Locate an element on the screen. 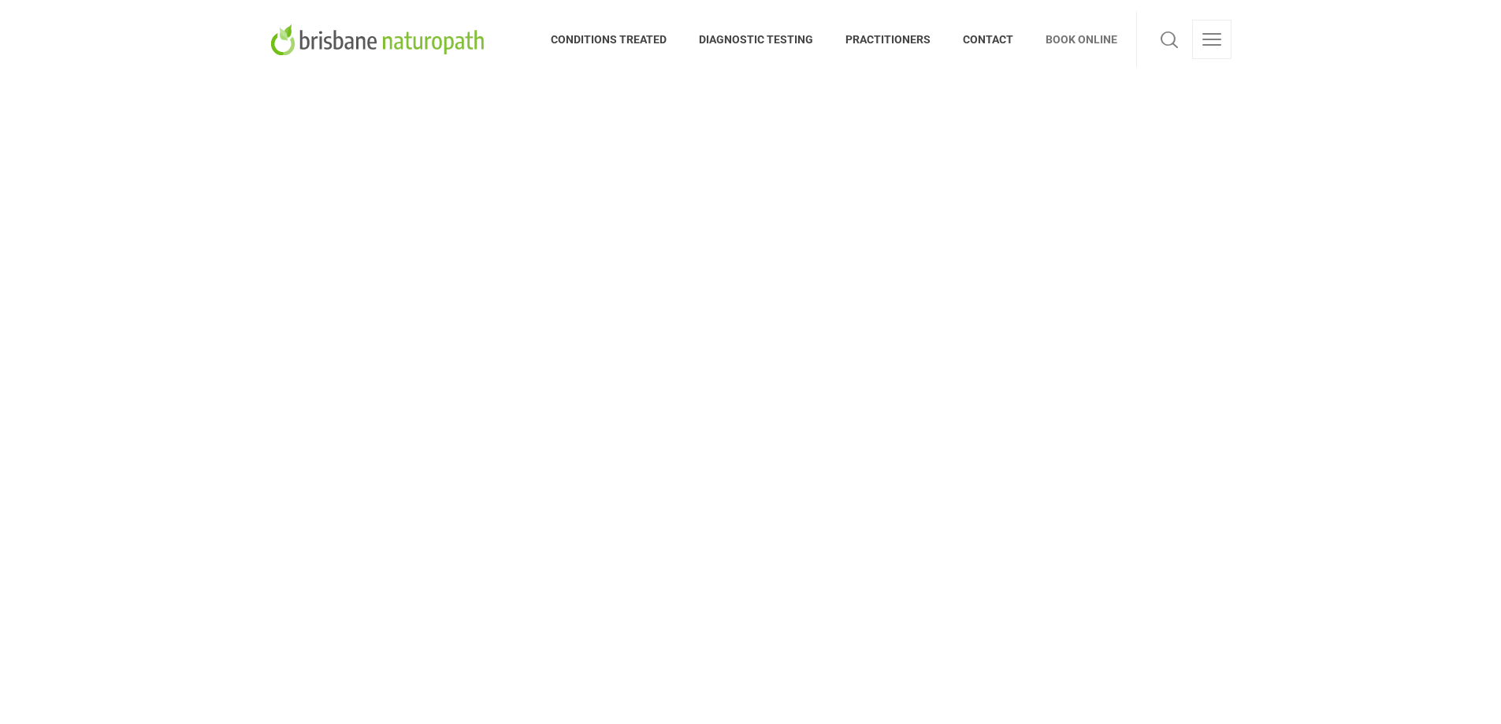 The width and height of the screenshot is (1501, 724). span: CONDITIONS TREATED is located at coordinates (617, 39).